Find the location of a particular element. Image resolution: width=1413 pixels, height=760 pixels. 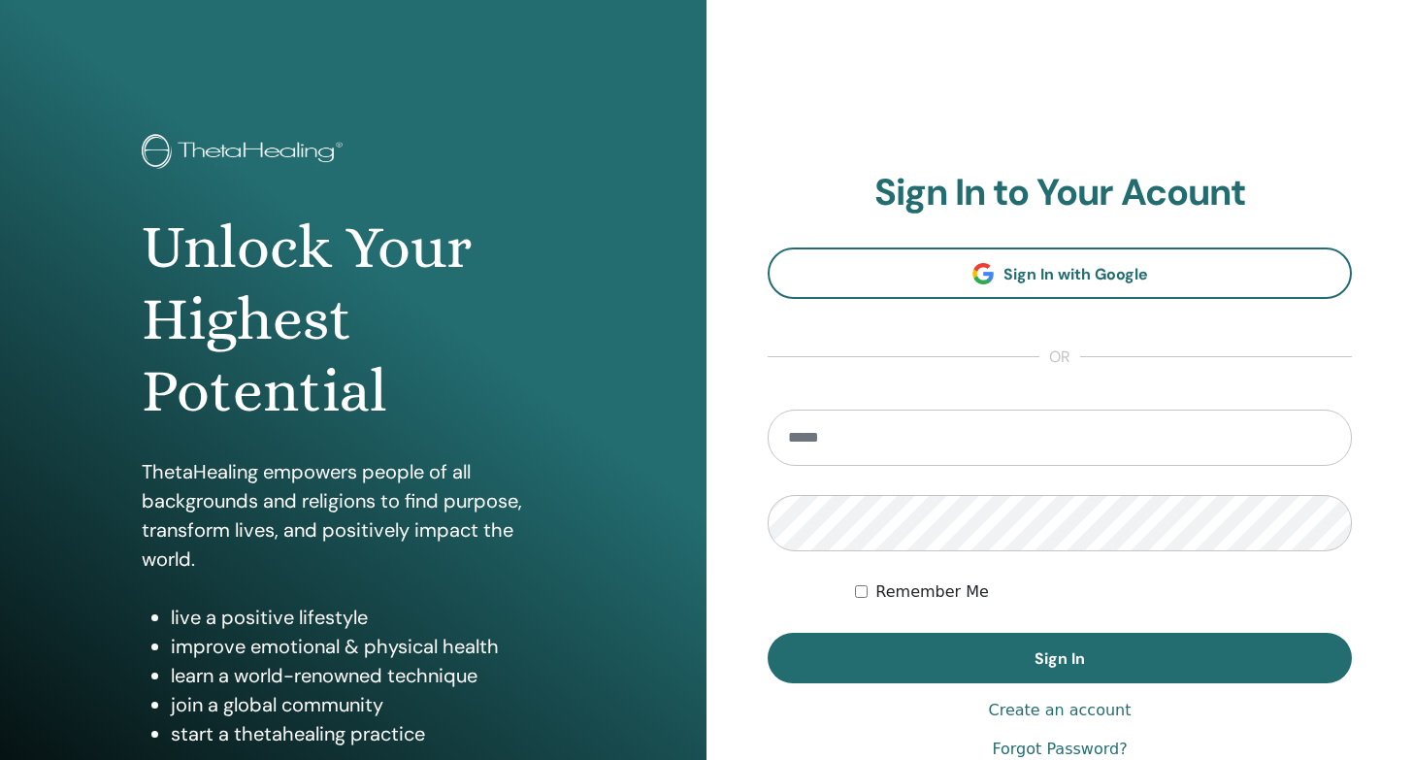

p: ThetaHealing empowers people of all backgrounds and religions to find purpose, transform lives, a... is located at coordinates (352, 515).